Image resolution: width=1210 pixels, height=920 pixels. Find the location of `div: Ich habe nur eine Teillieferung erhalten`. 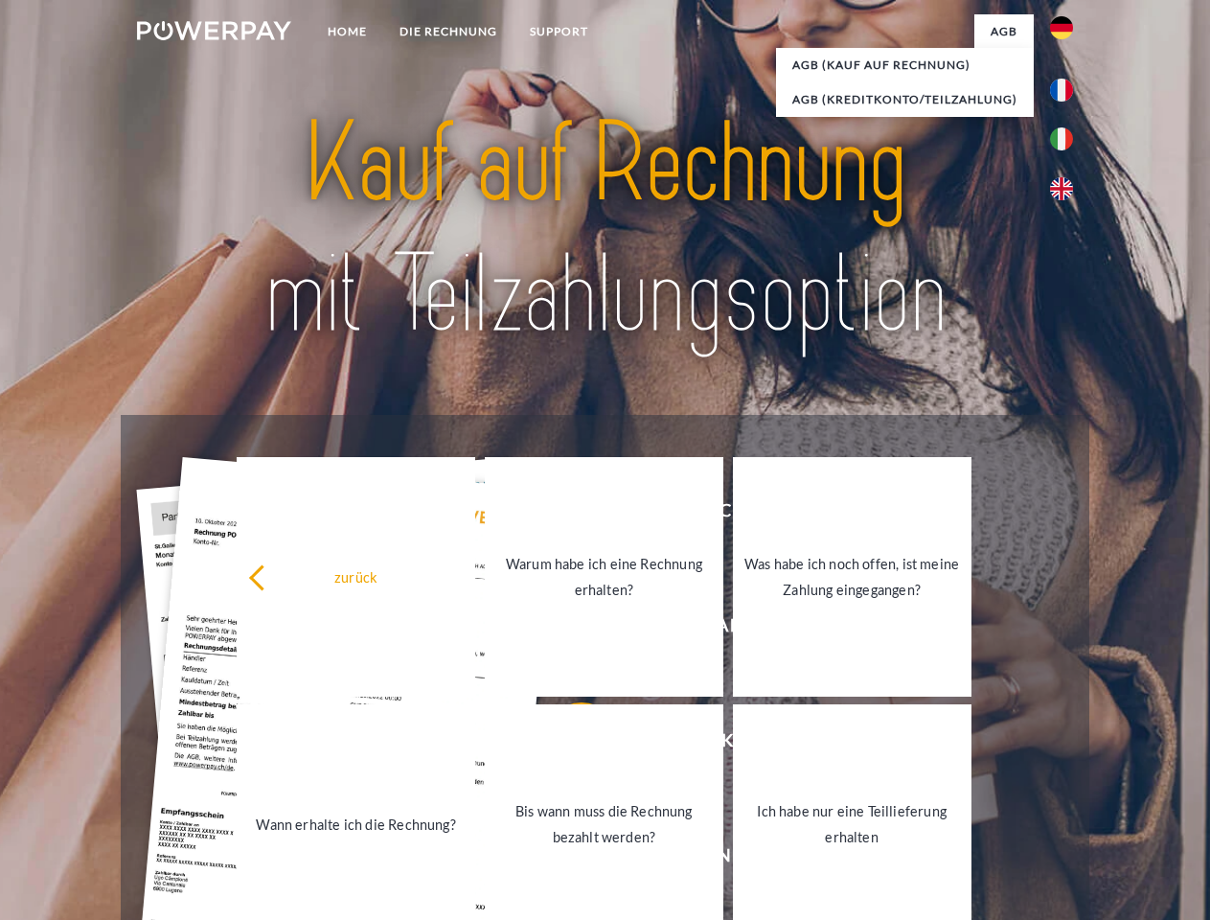

div: Ich habe nur eine Teillieferung erhalten is located at coordinates (852, 824).